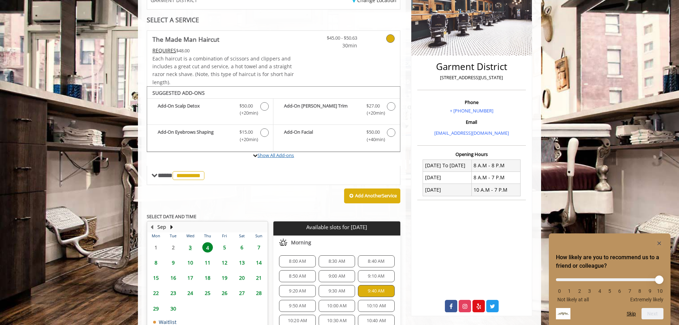 This screenshot has width=679, height=325. I want to click on td: Select day17, so click(190, 278).